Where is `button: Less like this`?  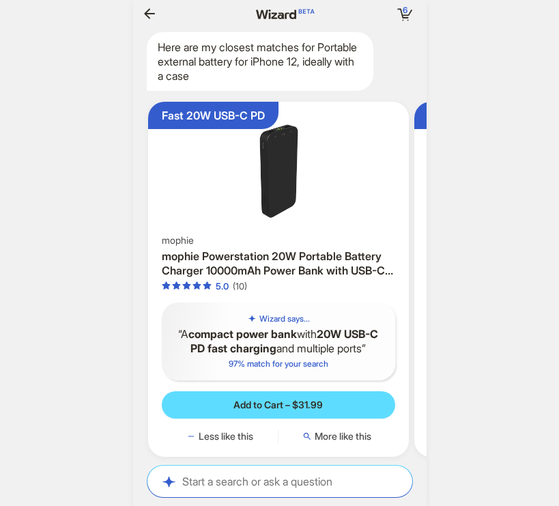 button: Less like this is located at coordinates (220, 436).